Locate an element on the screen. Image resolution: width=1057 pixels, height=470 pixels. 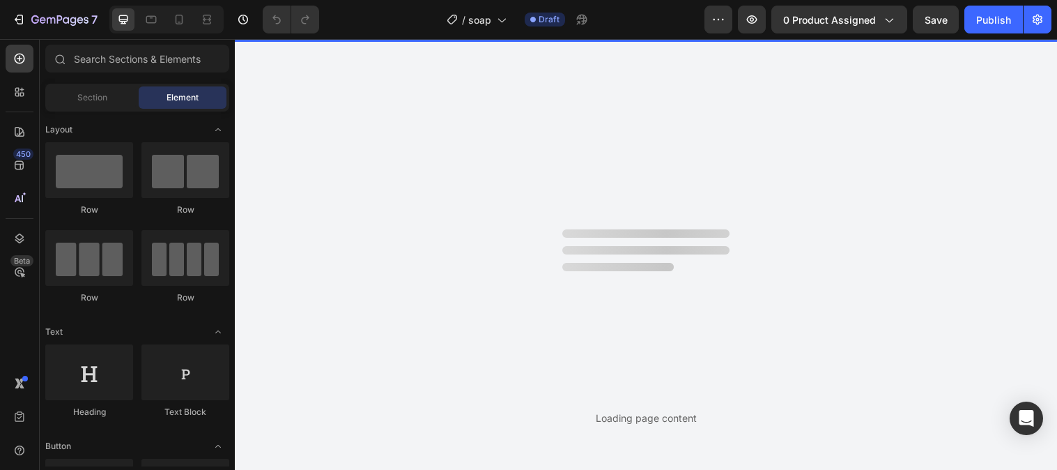
span: Element is located at coordinates (183, 98).